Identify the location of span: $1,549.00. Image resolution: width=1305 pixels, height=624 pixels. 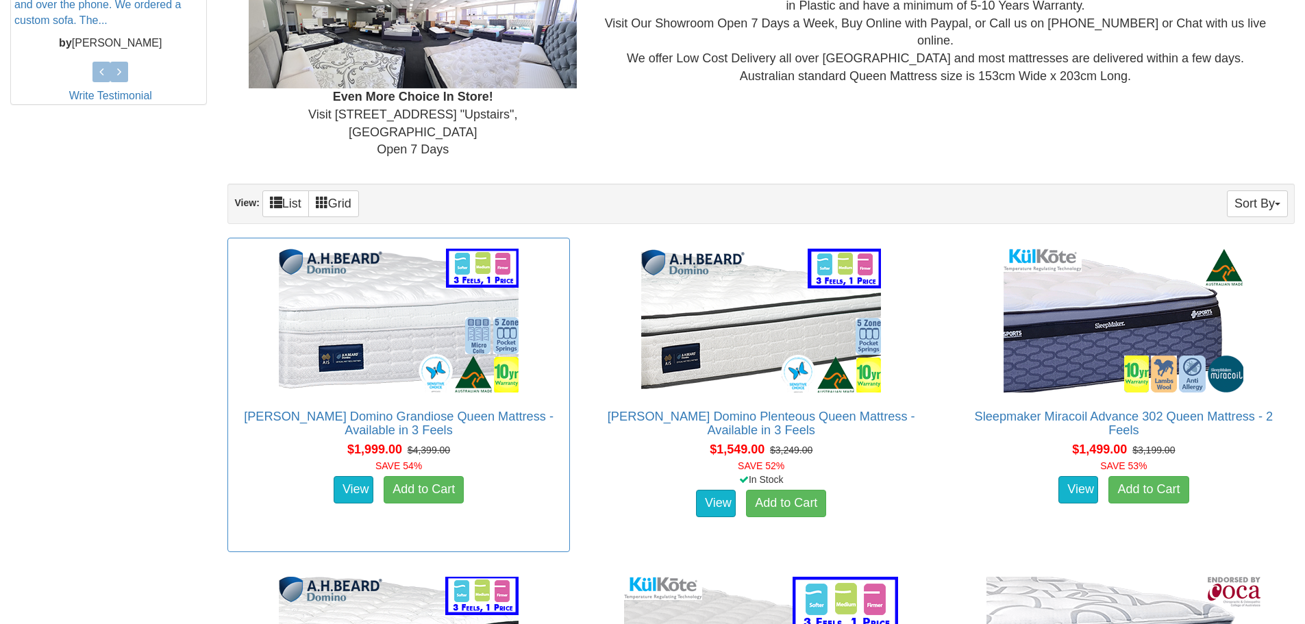
(737, 449).